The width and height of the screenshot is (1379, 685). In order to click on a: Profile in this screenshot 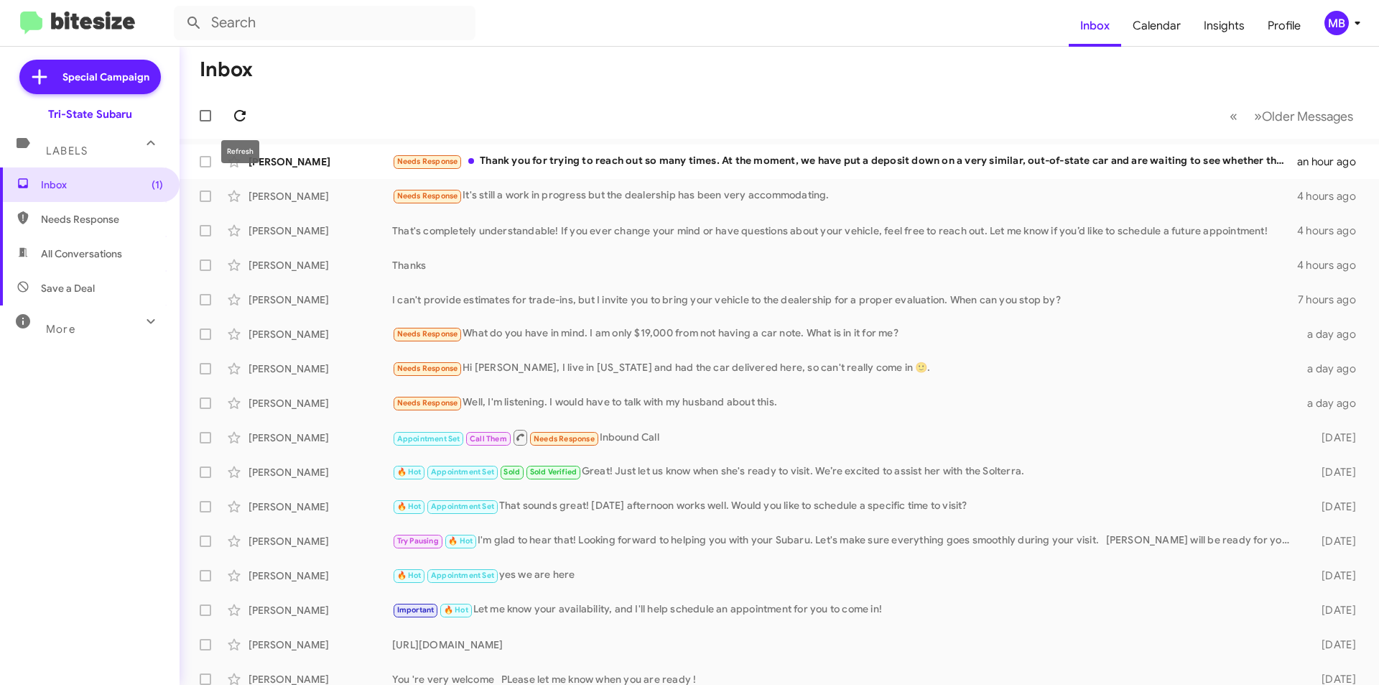, I will do `click(1284, 26)`.